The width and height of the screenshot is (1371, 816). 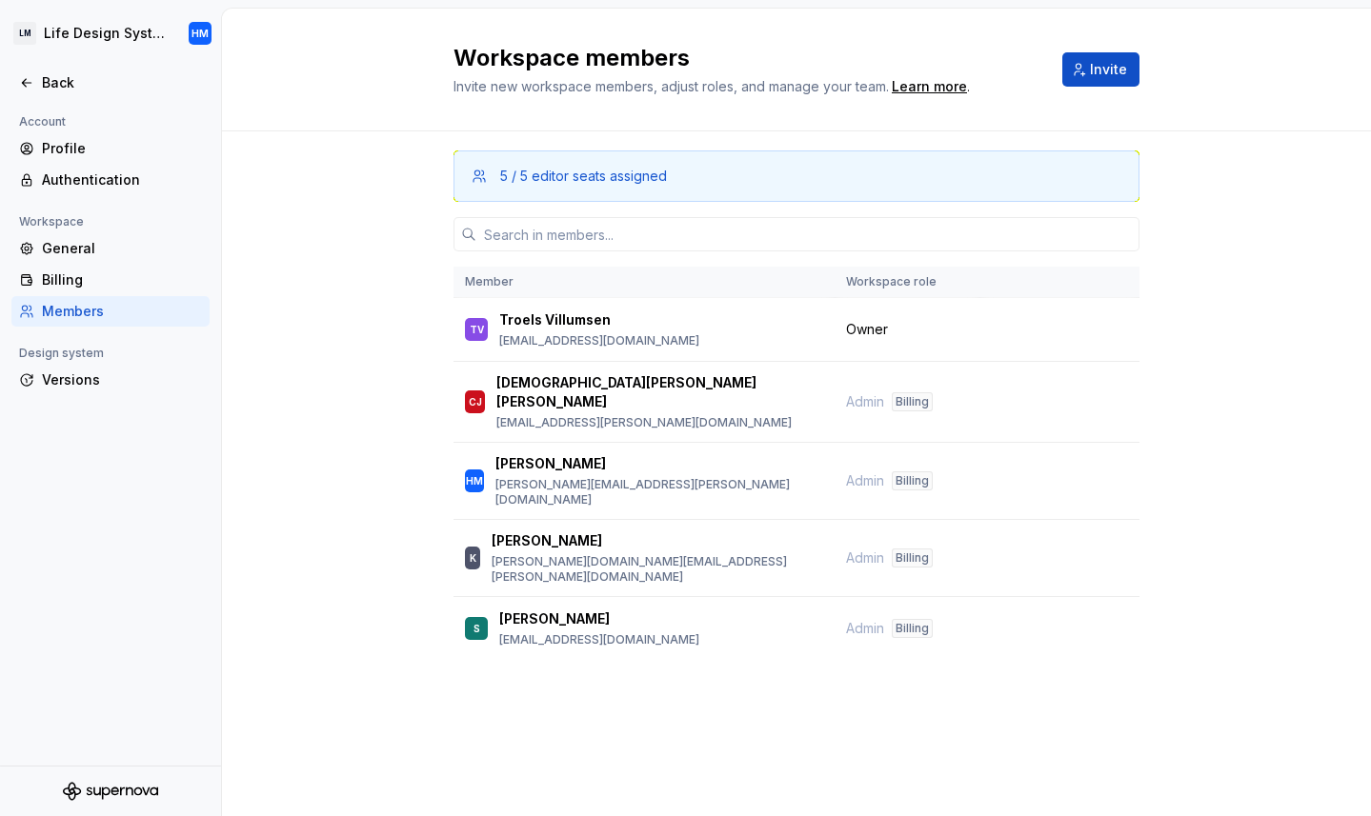 I want to click on a: Supernova Logo, so click(x=111, y=792).